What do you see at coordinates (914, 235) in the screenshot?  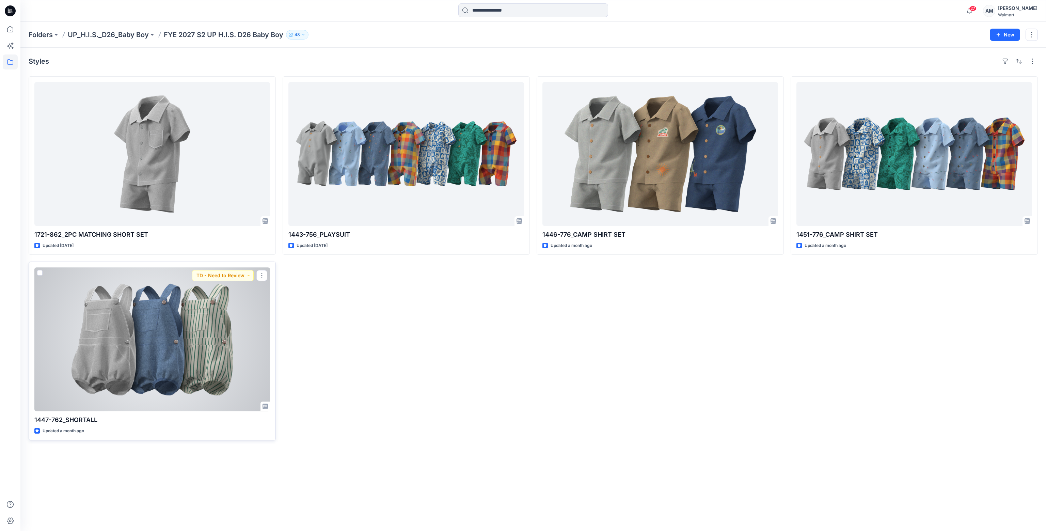 I see `p: 1451-776_CAMP SHIRT SET` at bounding box center [914, 235].